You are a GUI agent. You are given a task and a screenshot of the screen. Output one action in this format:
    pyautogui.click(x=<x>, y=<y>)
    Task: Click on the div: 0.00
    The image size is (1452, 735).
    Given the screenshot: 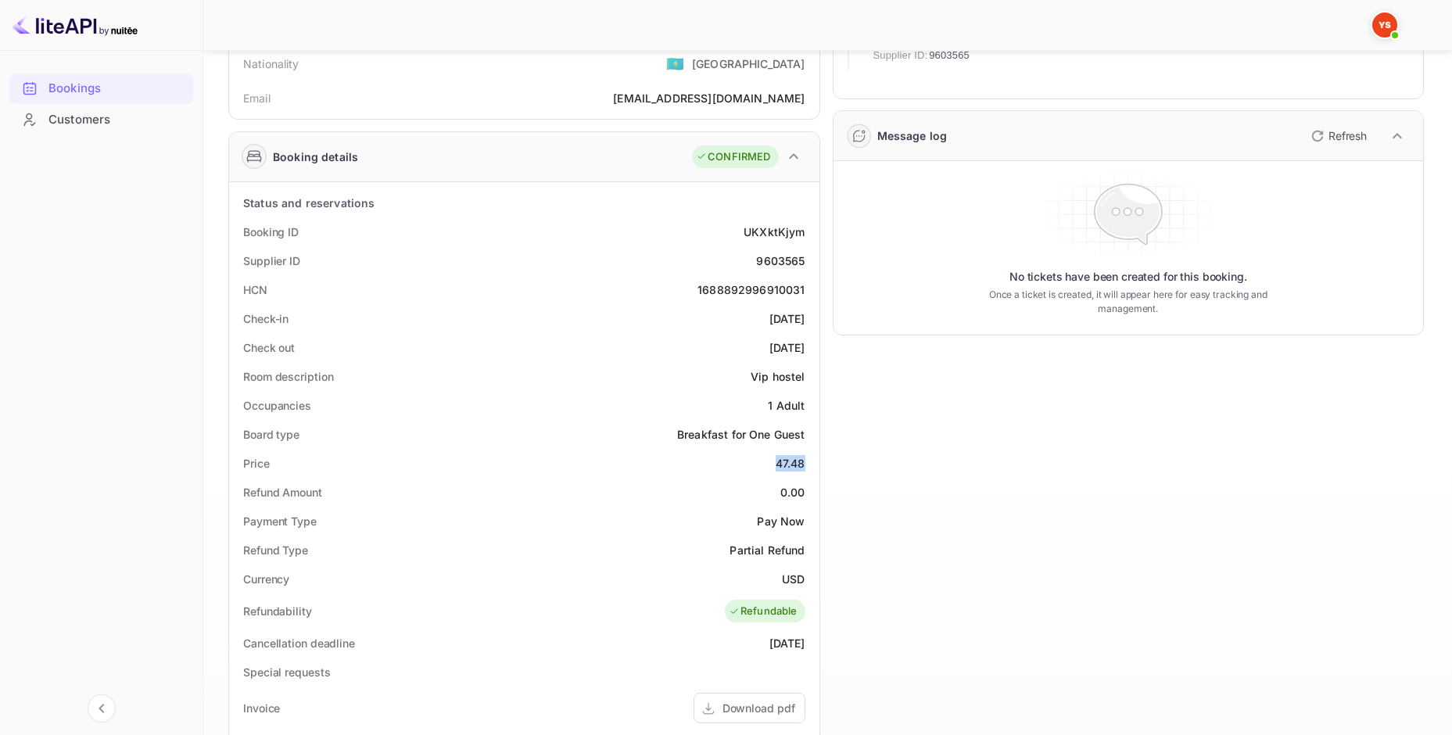 What is the action you would take?
    pyautogui.click(x=793, y=492)
    